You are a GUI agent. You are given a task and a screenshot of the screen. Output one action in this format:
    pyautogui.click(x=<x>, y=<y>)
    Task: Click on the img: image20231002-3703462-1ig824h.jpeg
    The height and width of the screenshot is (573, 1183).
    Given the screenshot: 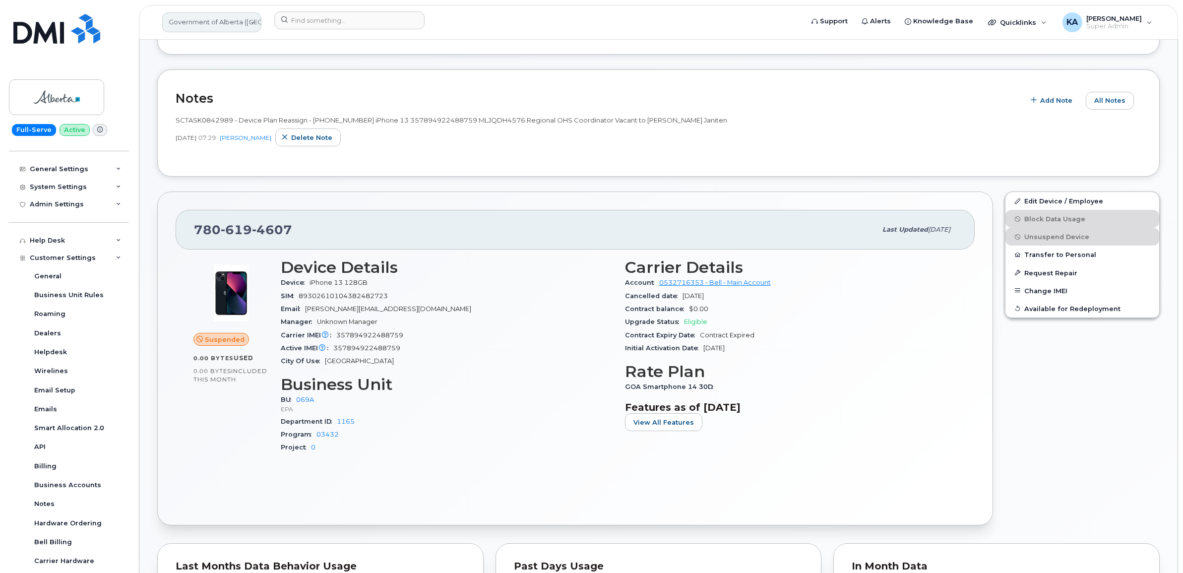 What is the action you would take?
    pyautogui.click(x=231, y=293)
    